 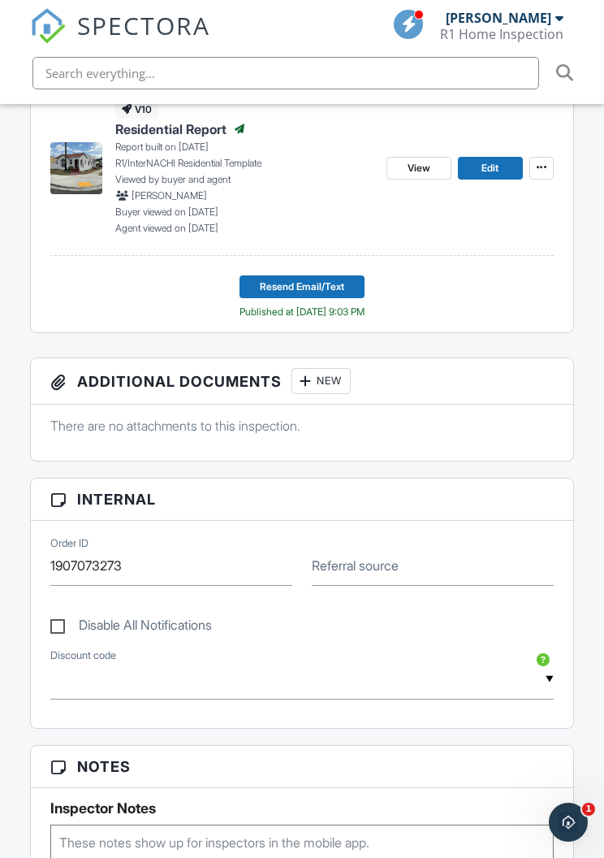 What do you see at coordinates (355, 565) in the screenshot?
I see `label: Referral source` at bounding box center [355, 565].